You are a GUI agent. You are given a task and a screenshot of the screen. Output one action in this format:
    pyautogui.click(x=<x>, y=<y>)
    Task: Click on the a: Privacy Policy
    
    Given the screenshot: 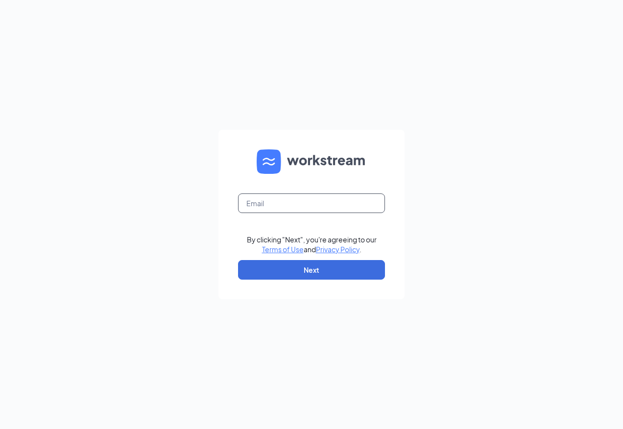 What is the action you would take?
    pyautogui.click(x=337, y=249)
    